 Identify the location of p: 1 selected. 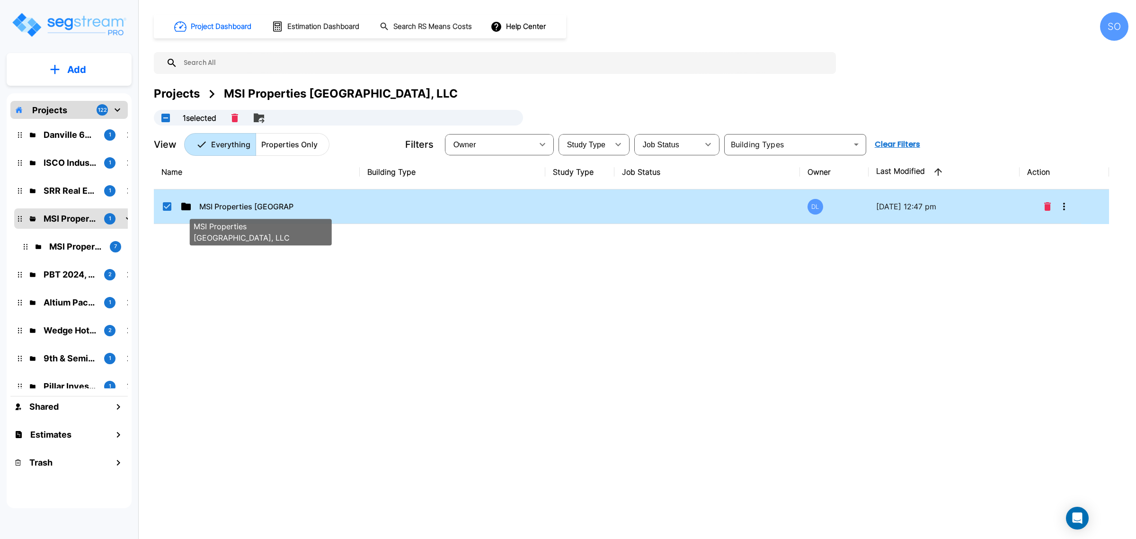
(199, 118).